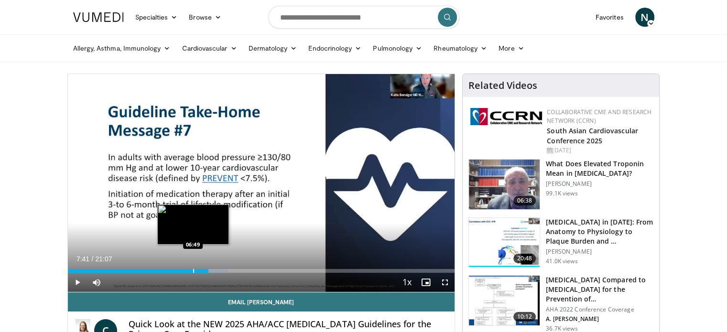 The image size is (727, 332). Describe the element at coordinates (97, 282) in the screenshot. I see `button: Mute` at that location.